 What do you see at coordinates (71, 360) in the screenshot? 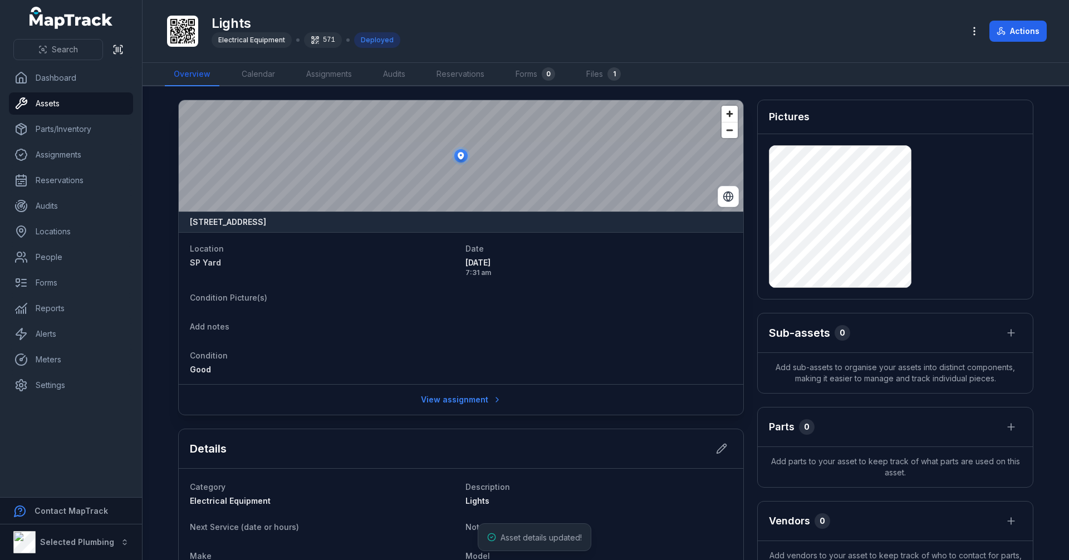
I see `a: Meters` at bounding box center [71, 360].